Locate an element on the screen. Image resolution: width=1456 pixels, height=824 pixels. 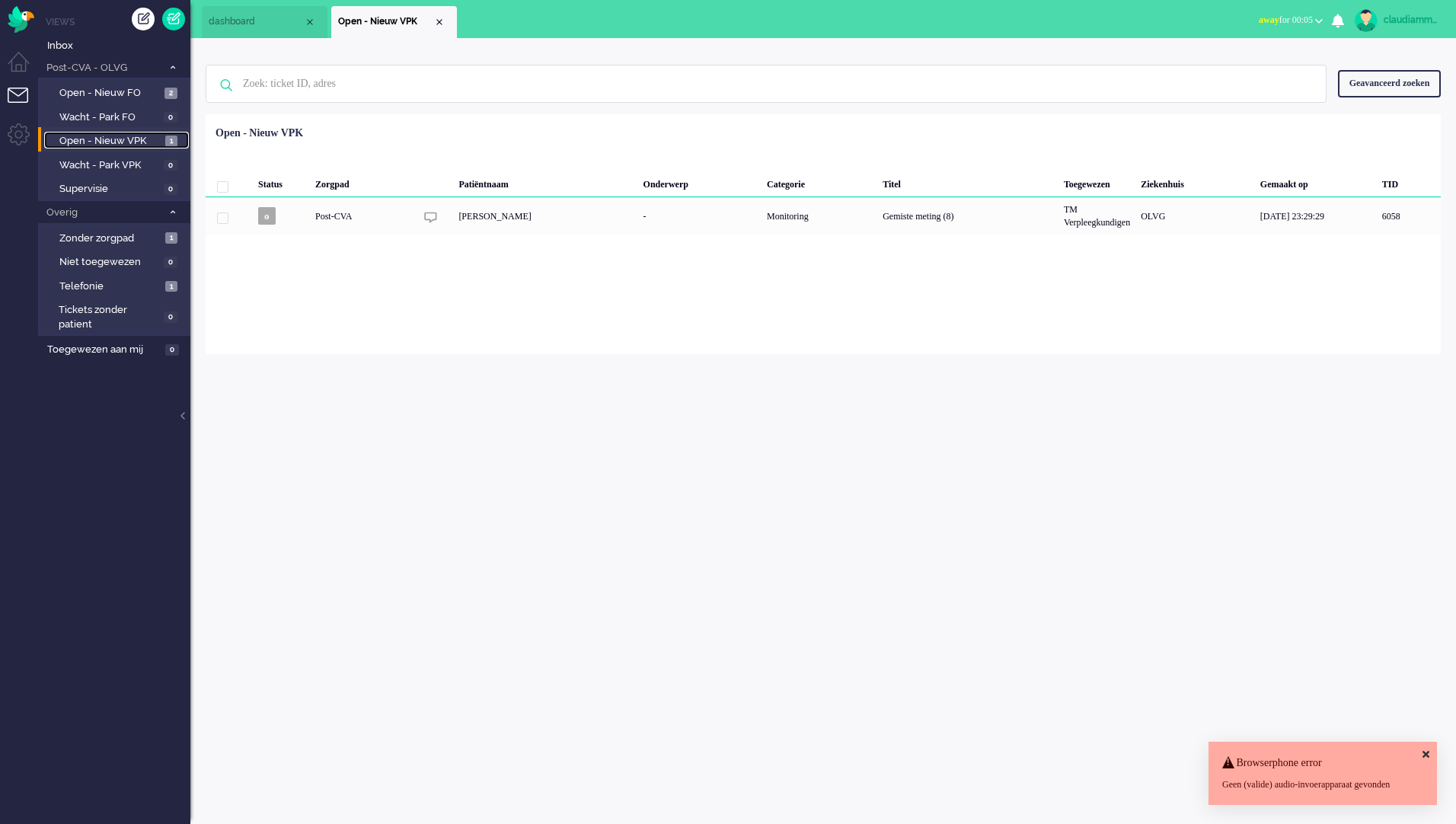
a: Omnidesk is located at coordinates (20, 15).